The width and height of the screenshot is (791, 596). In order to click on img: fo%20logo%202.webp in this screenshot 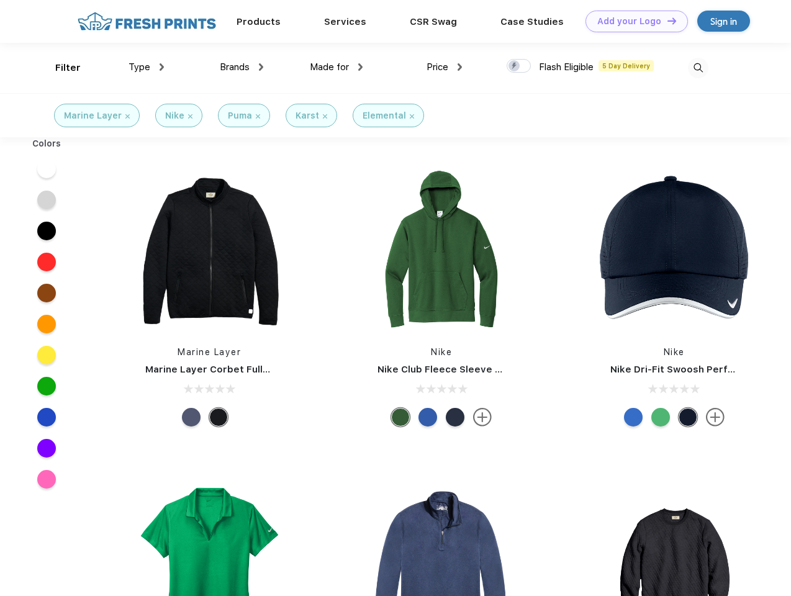, I will do `click(147, 21)`.